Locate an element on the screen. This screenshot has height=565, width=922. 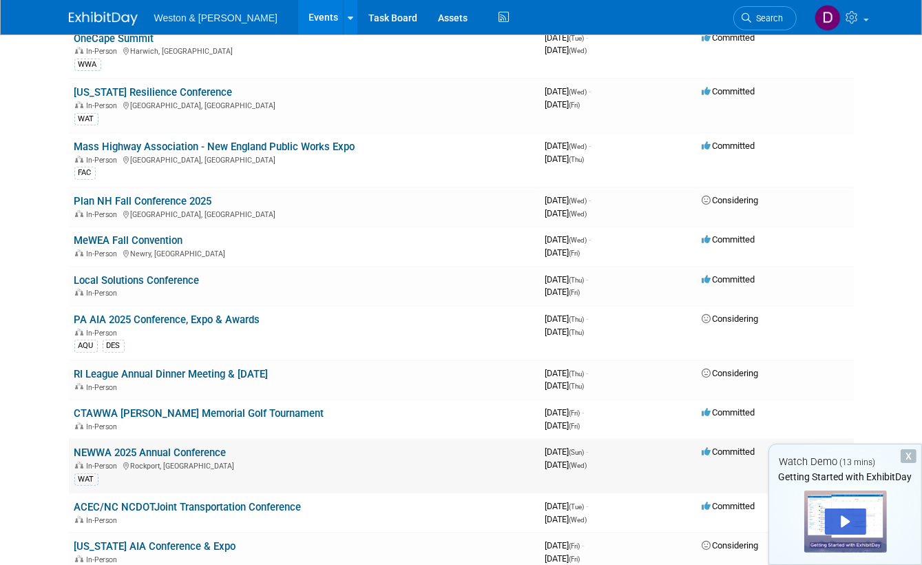
div: FAC is located at coordinates (85, 173).